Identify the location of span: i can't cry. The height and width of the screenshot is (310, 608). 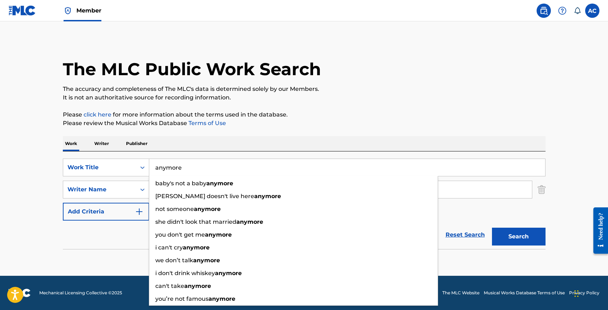
(169, 248).